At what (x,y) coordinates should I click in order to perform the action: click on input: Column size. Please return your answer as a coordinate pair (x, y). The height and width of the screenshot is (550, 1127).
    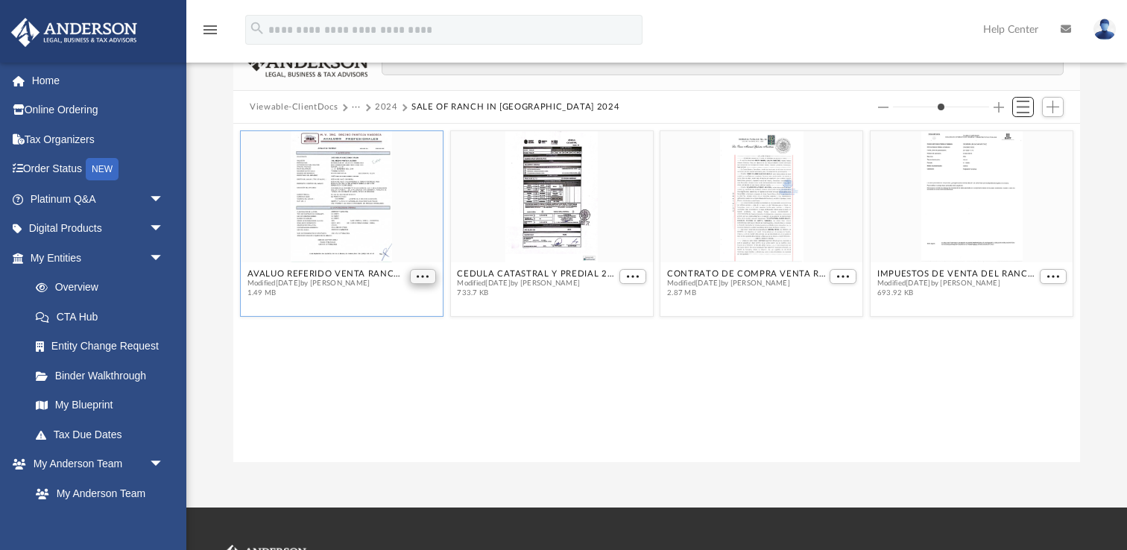
    Looking at the image, I should click on (941, 107).